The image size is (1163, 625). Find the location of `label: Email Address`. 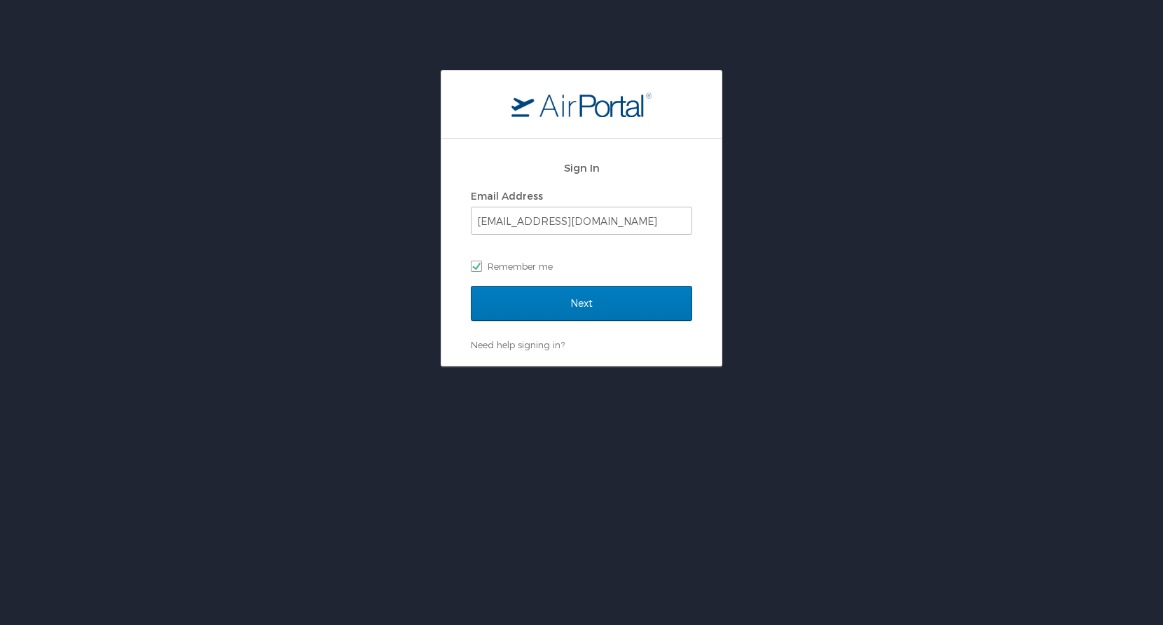

label: Email Address is located at coordinates (507, 196).